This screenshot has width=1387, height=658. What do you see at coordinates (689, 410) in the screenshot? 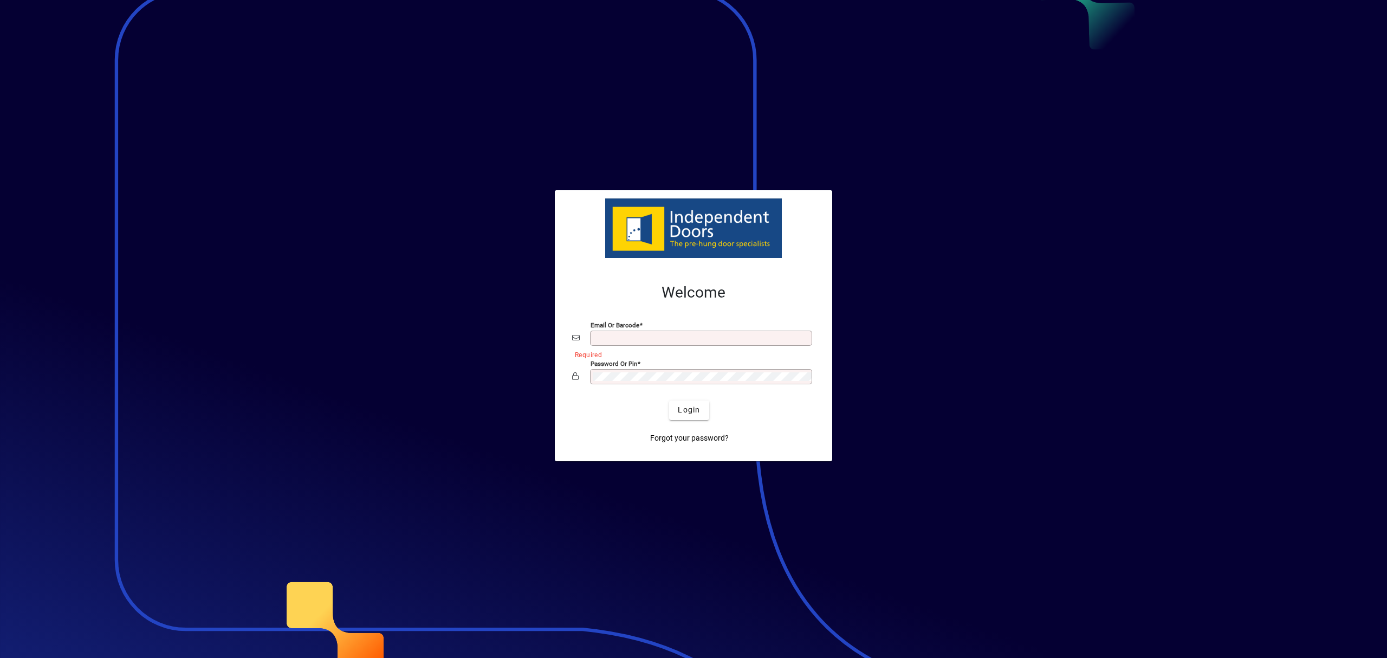
I see `button: Login` at bounding box center [689, 410].